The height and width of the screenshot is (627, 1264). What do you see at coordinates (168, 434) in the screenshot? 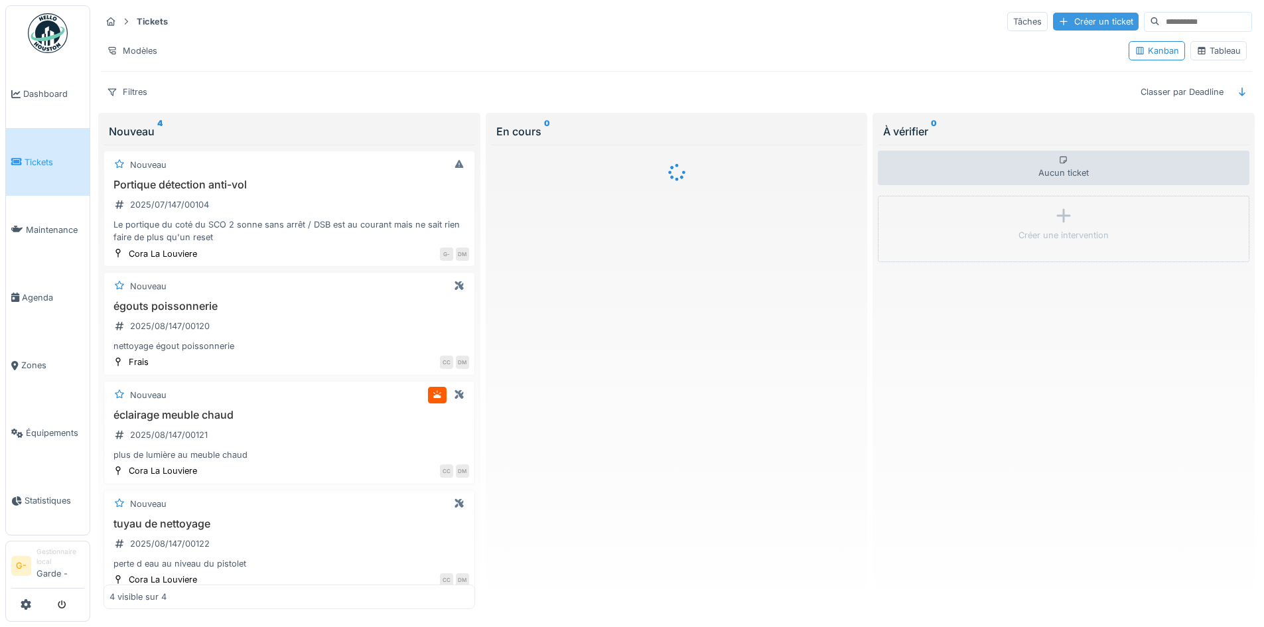
I see `div: 2025/08/147/00121` at bounding box center [168, 434].